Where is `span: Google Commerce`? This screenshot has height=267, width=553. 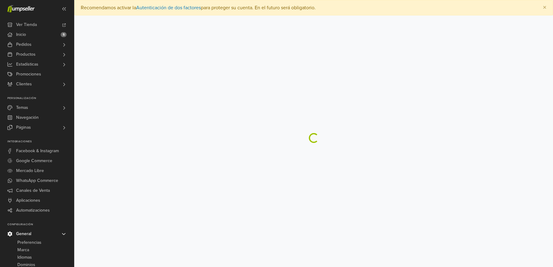 span: Google Commerce is located at coordinates (34, 161).